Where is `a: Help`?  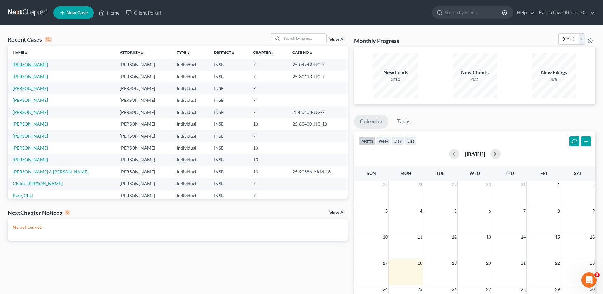
a: Help is located at coordinates (524, 13).